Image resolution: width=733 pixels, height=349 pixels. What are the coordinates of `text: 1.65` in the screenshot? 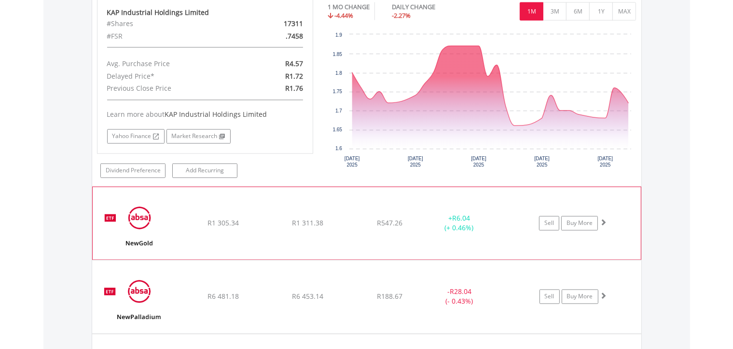 It's located at (337, 130).